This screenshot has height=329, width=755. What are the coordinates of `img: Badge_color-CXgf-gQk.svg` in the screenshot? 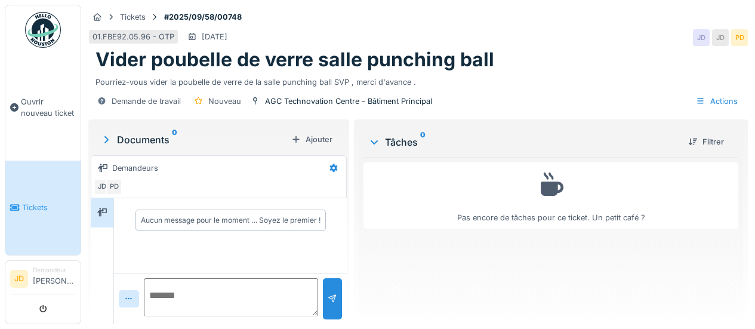 It's located at (43, 30).